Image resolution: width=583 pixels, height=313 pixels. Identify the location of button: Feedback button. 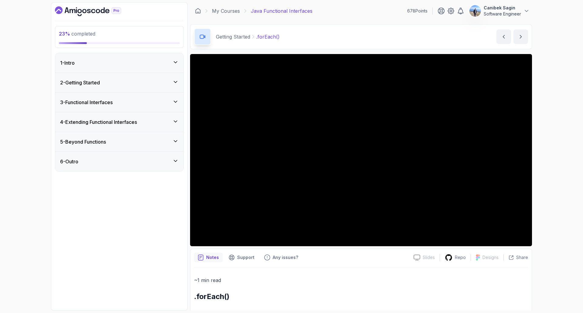
(281, 257).